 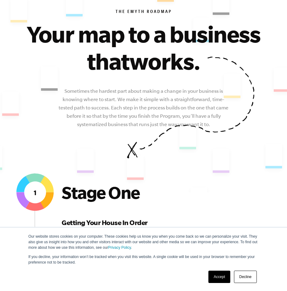 I want to click on p: Our website stores cookies on your computer. These cookies help us know you when you come back so..., so click(x=143, y=242).